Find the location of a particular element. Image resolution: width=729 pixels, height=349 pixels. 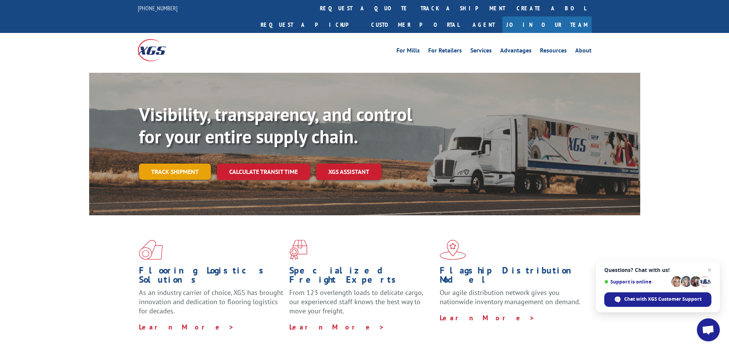

span: Chat with XGS Customer Support is located at coordinates (663, 299).